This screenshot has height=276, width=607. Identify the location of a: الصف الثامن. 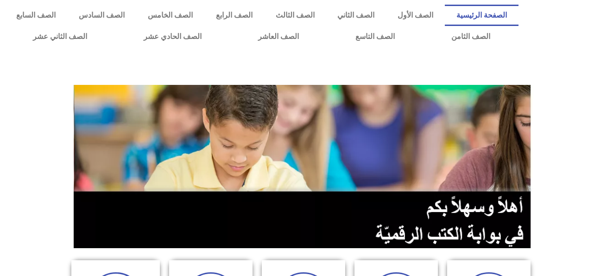
(471, 37).